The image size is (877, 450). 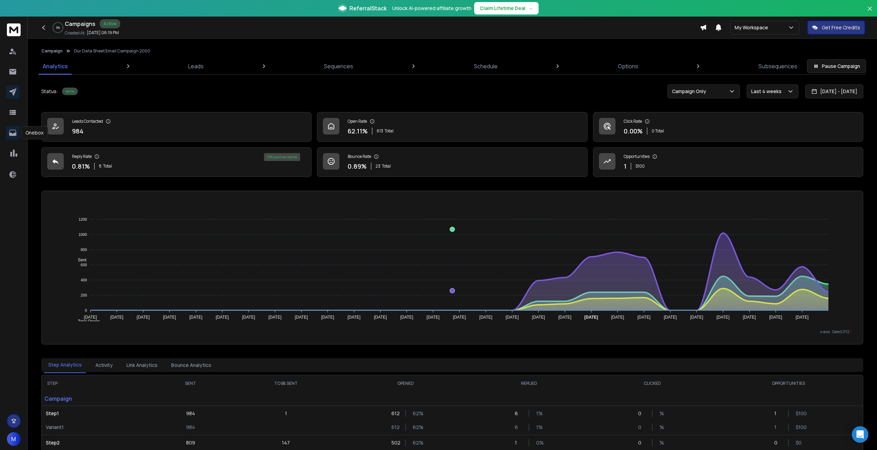 I want to click on div: Onebox, so click(x=34, y=133).